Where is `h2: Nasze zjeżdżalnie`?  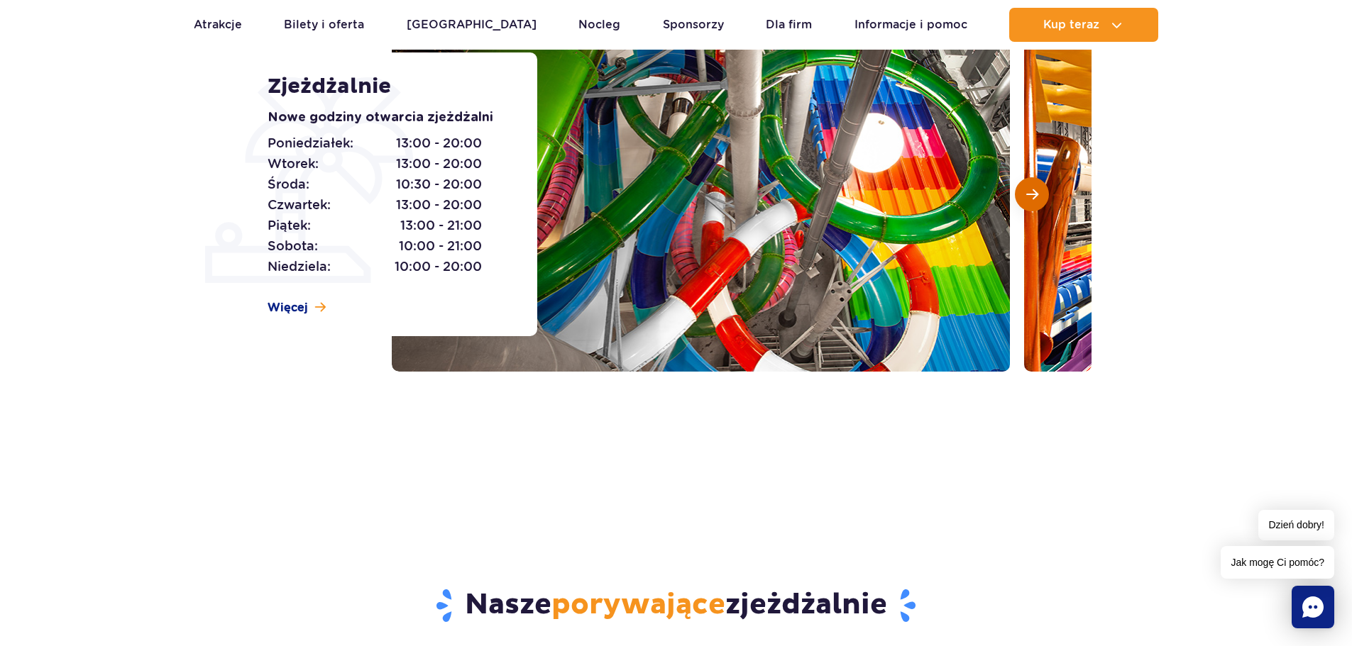
h2: Nasze zjeżdżalnie is located at coordinates (675, 606).